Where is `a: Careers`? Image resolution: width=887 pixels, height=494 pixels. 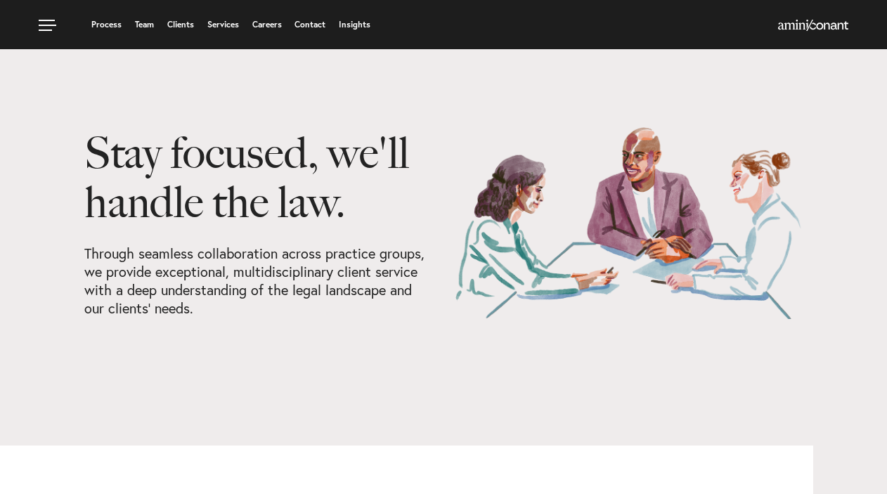 a: Careers is located at coordinates (267, 25).